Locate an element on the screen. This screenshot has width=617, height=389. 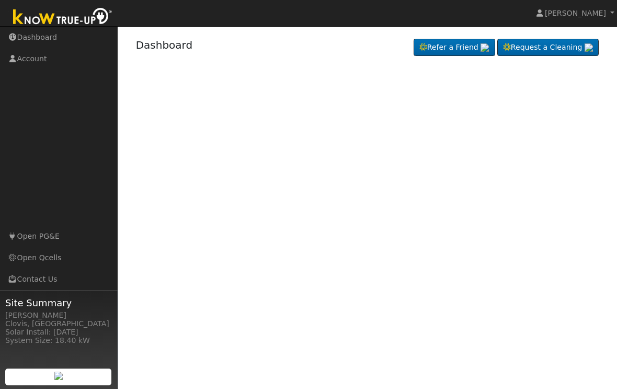
img: Know True-Up is located at coordinates (63, 17).